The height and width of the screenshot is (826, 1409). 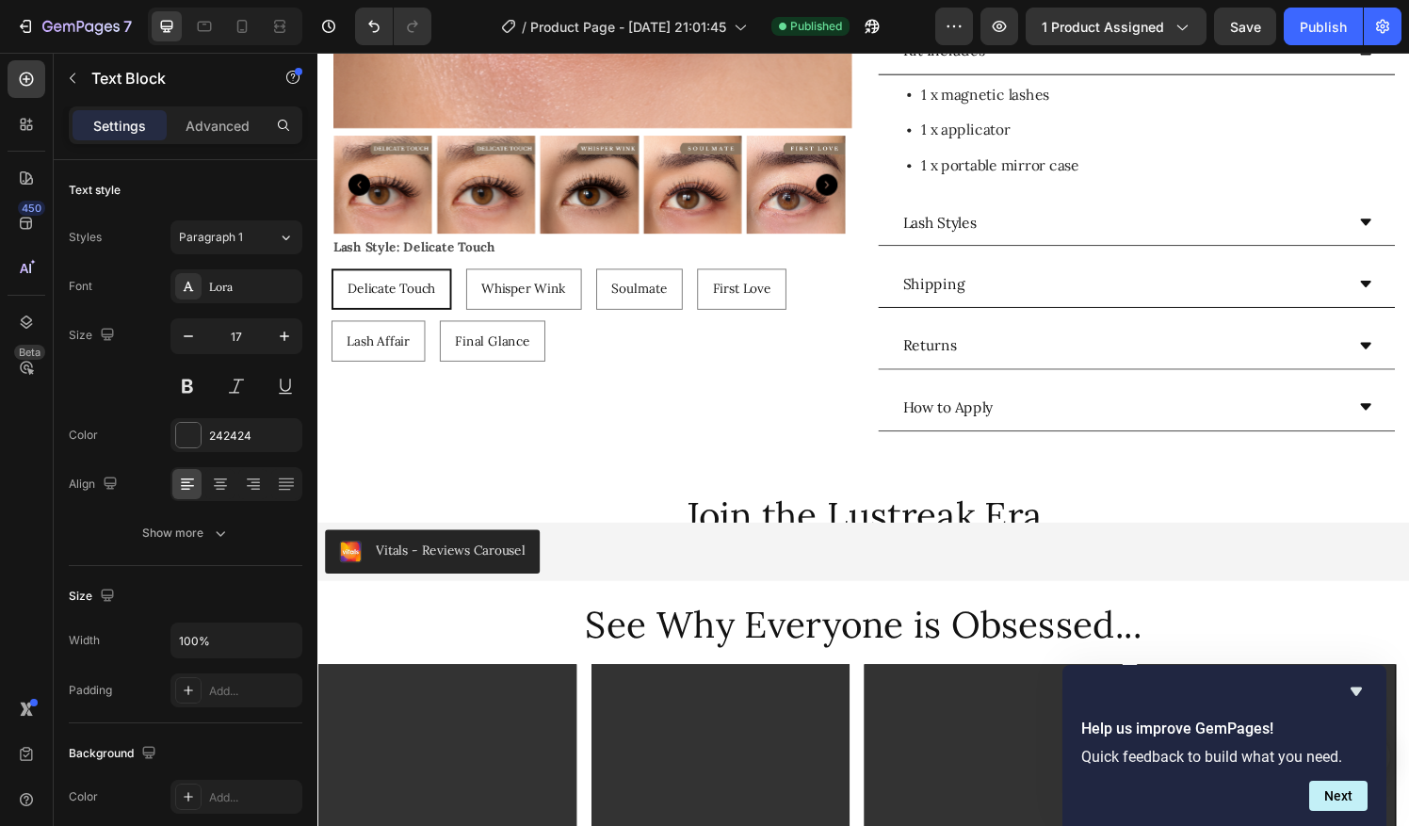 I want to click on div: Align, so click(x=95, y=484).